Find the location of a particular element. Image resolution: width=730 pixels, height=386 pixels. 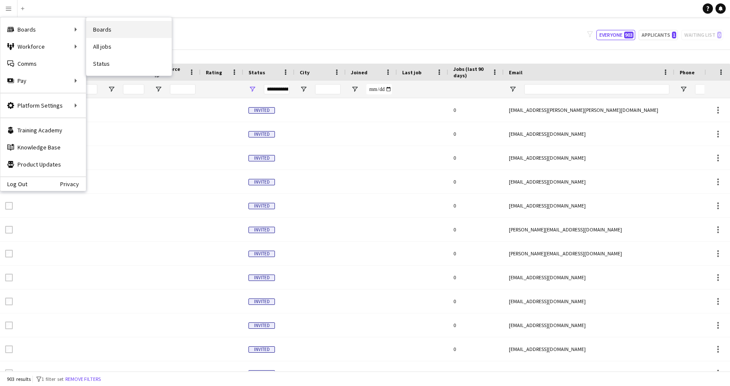

input: First Name Filter Input is located at coordinates (87, 89).